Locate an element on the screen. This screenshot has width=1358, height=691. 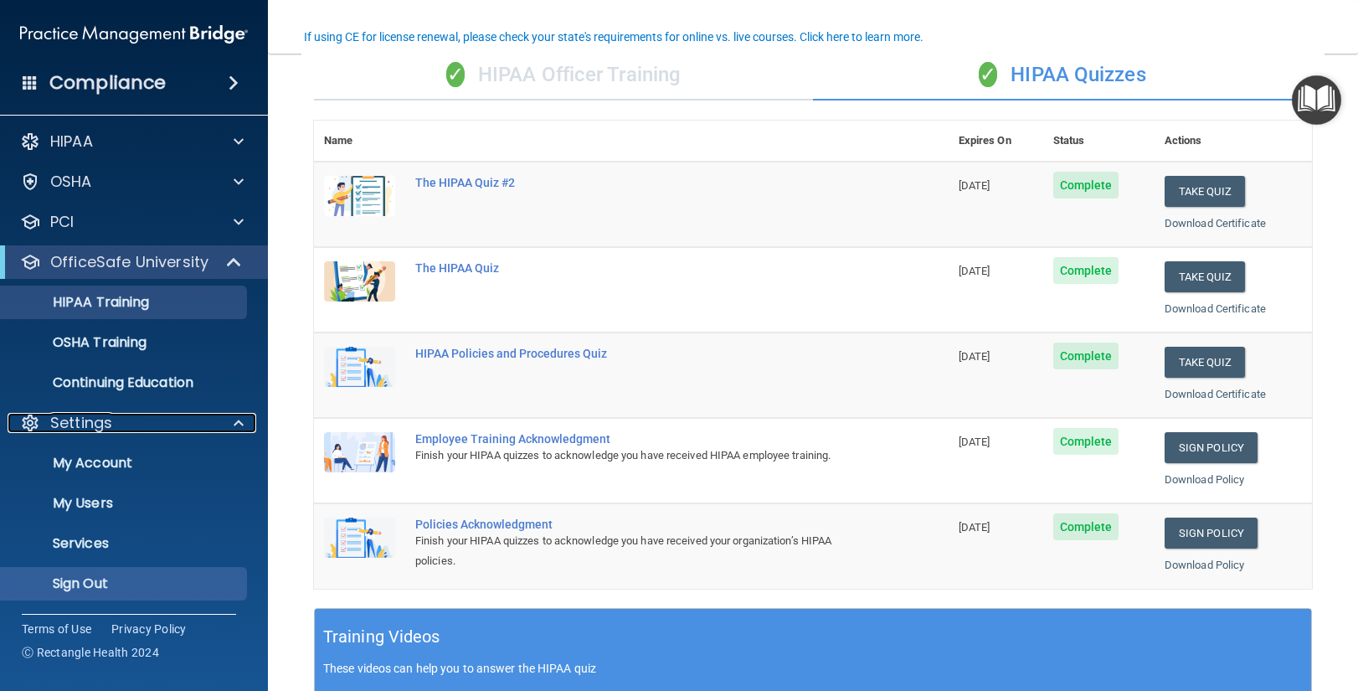
h4: Compliance is located at coordinates (107, 83).